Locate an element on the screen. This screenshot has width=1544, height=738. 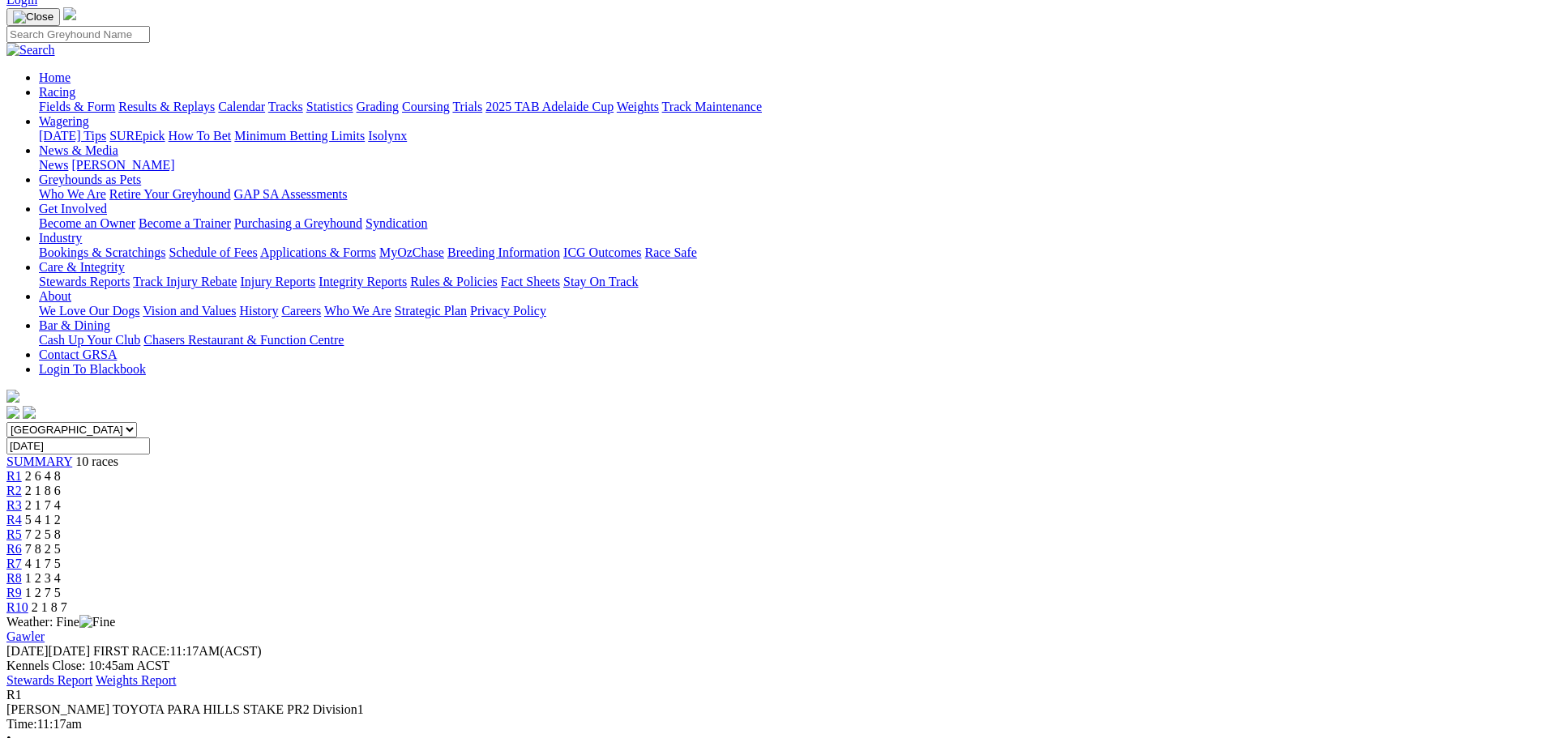
a: Contact GRSA is located at coordinates (78, 354).